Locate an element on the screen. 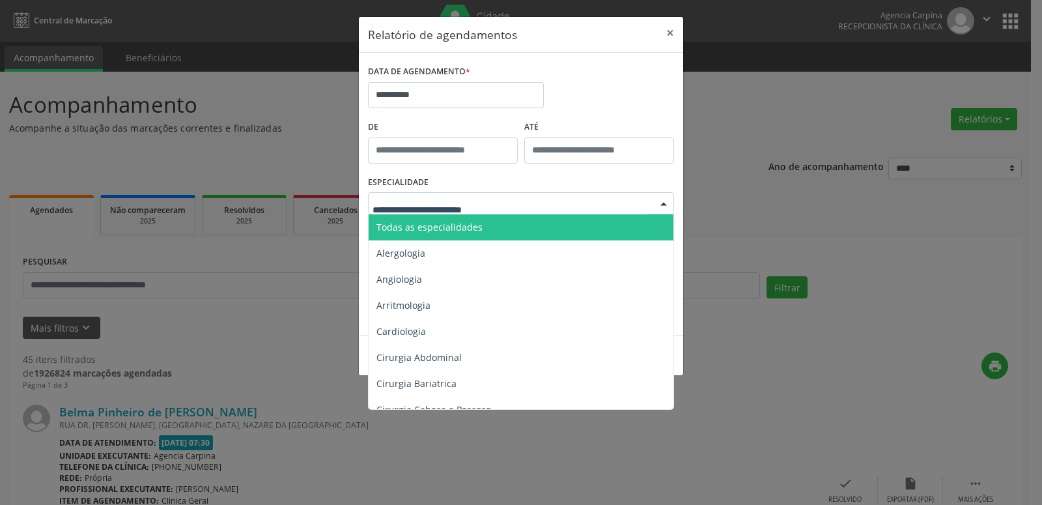  span: Todas as especialidades is located at coordinates (429, 227).